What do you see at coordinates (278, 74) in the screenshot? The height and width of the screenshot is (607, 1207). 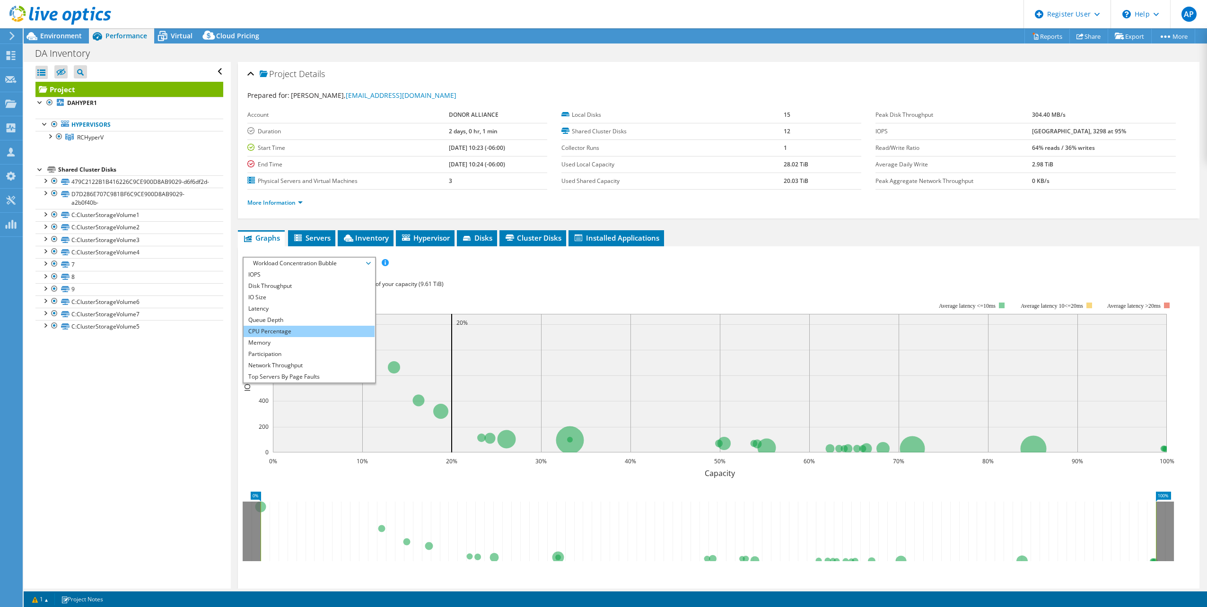 I see `span: Project` at bounding box center [278, 74].